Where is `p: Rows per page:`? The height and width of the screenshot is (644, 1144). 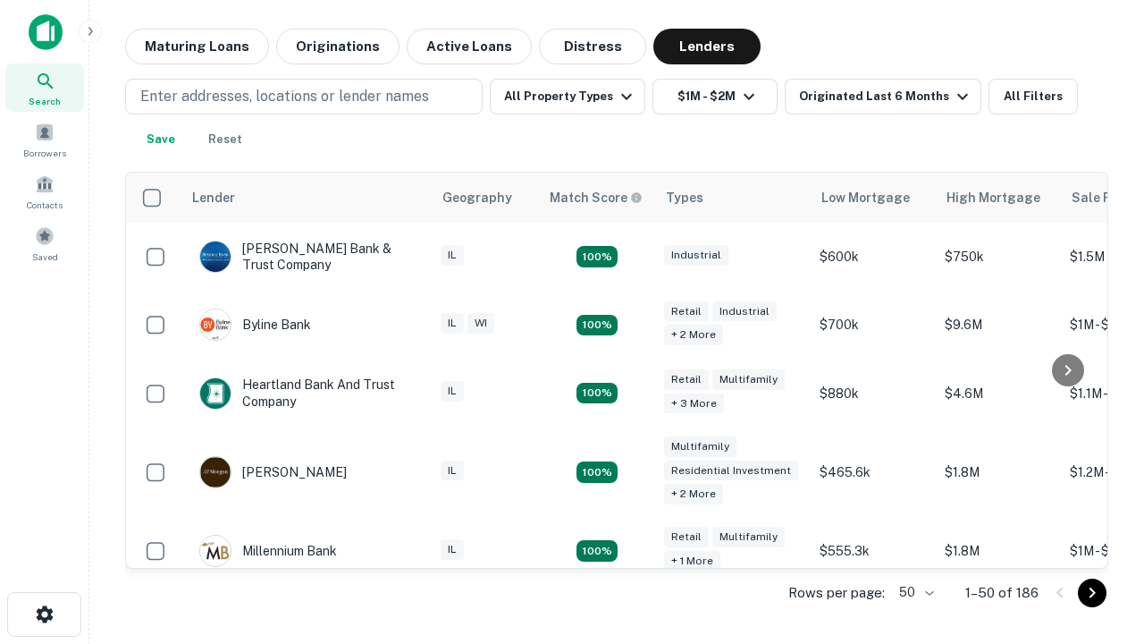
p: Rows per page: is located at coordinates (837, 593).